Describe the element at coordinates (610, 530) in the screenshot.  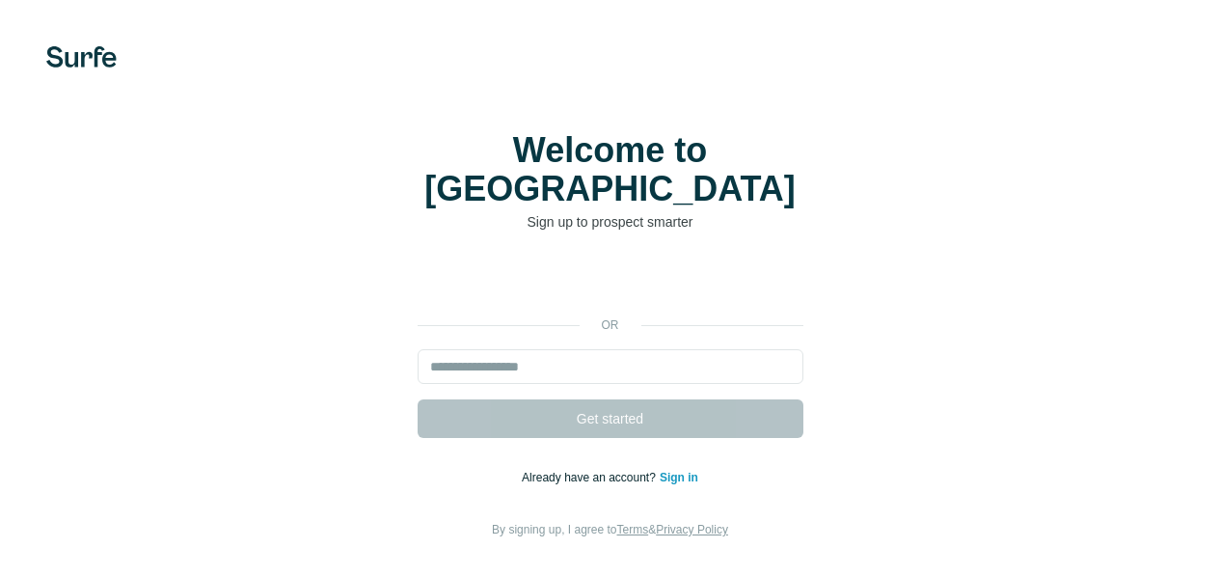
I see `span: By signing up, I agree to &` at that location.